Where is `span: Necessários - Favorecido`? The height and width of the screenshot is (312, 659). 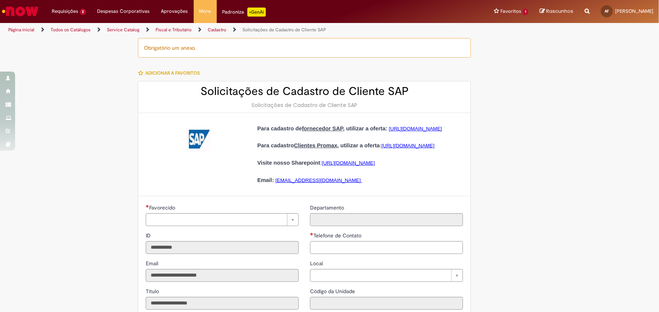
span: Necessários - Favorecido is located at coordinates (163, 208).